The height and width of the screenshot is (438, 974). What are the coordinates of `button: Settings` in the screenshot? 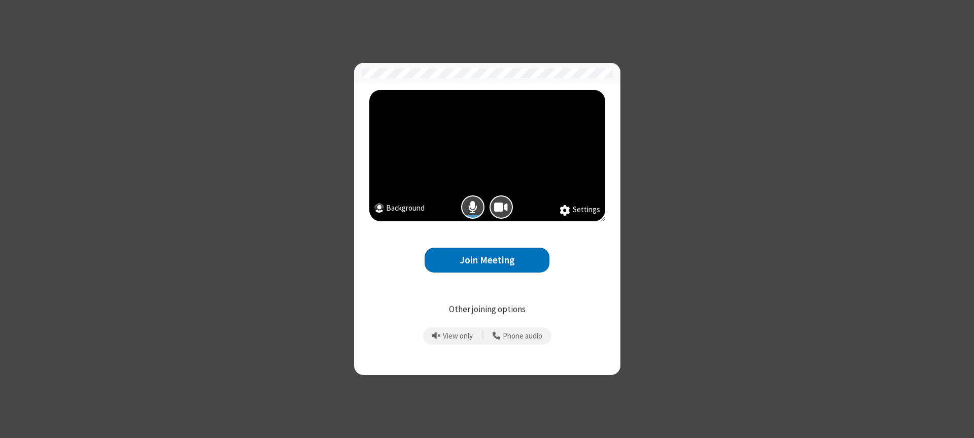 It's located at (580, 210).